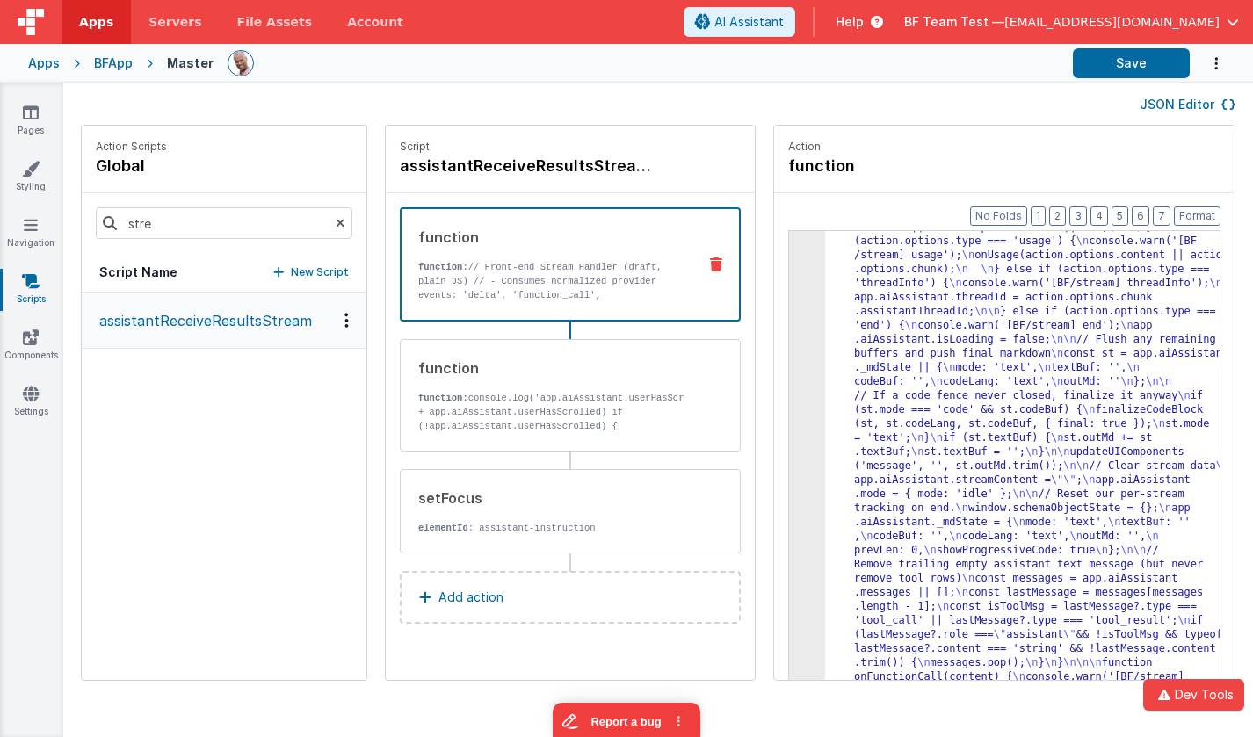 The height and width of the screenshot is (737, 1253). I want to click on button: Format, so click(1197, 216).